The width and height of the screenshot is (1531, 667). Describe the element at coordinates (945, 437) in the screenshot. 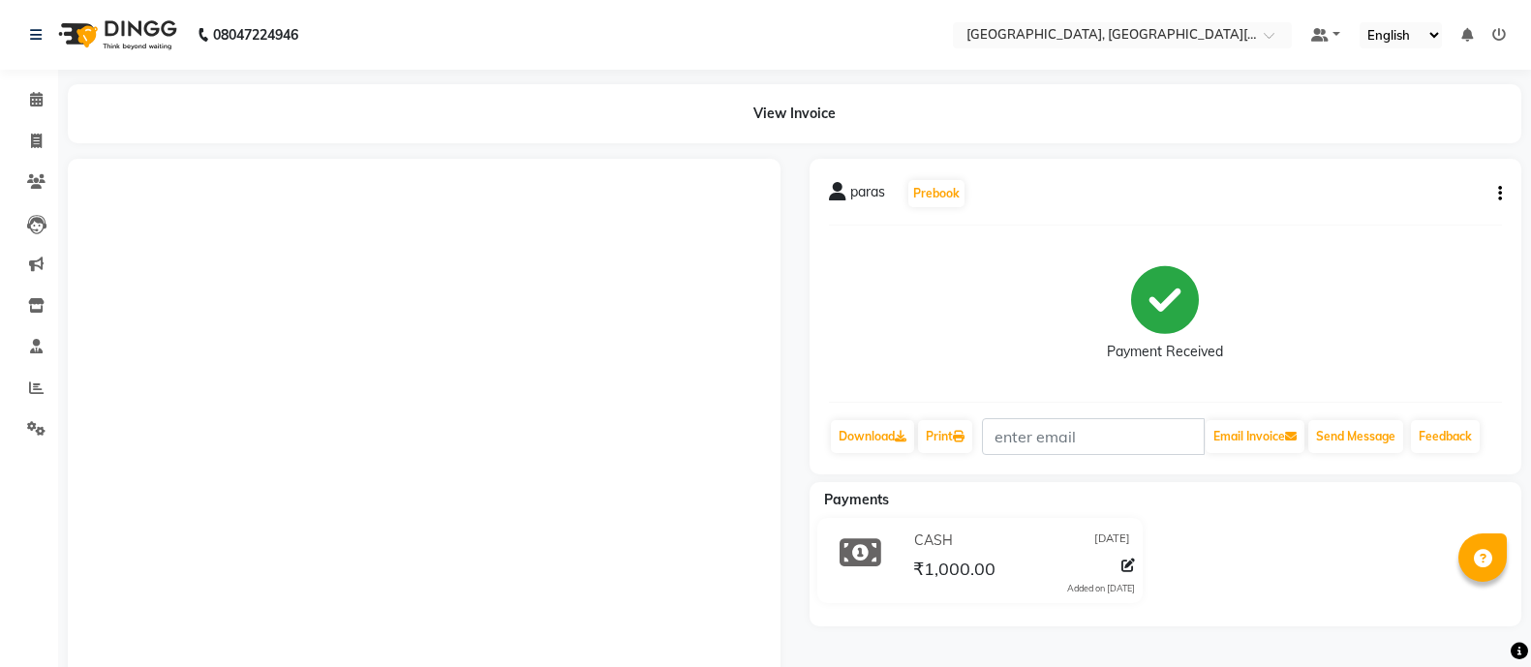

I see `a: Print` at that location.